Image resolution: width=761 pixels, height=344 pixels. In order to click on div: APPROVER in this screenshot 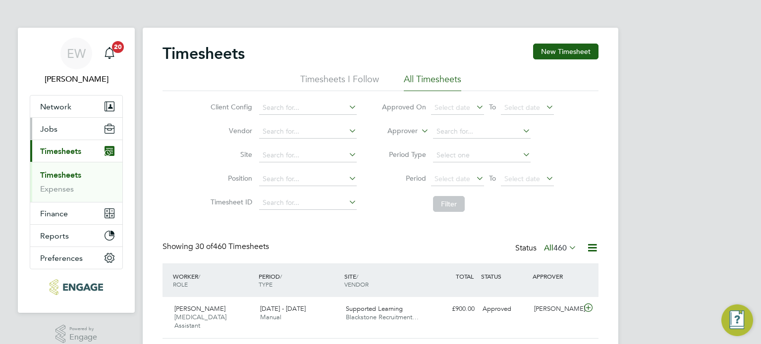, I will do `click(556, 277)`.